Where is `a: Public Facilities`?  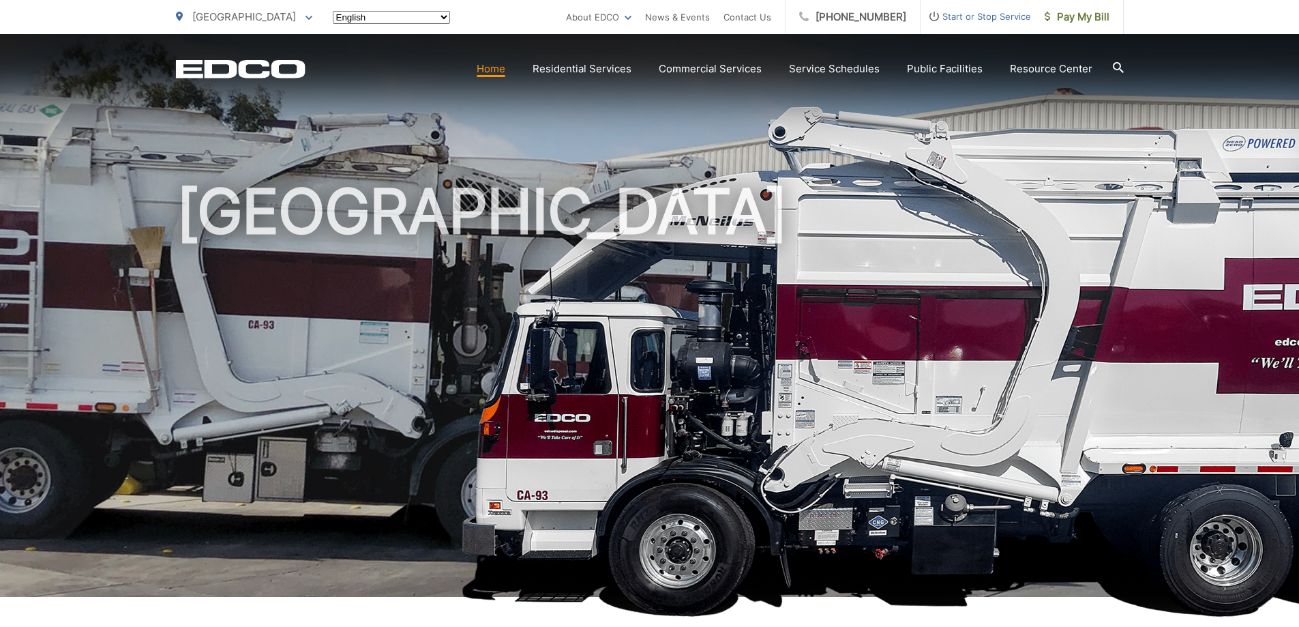 a: Public Facilities is located at coordinates (945, 69).